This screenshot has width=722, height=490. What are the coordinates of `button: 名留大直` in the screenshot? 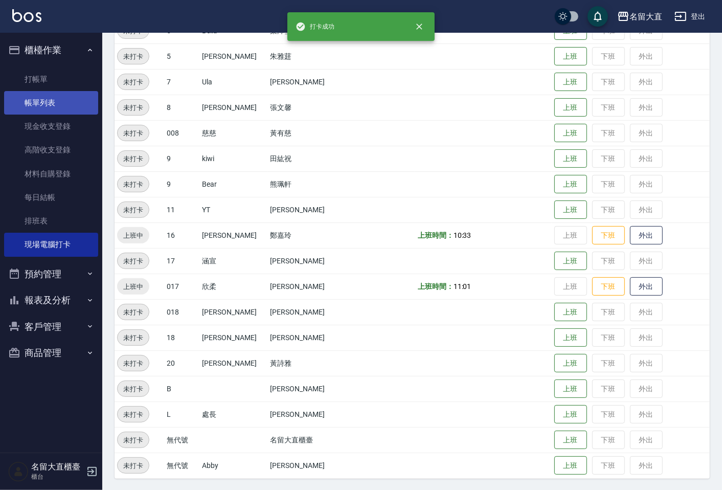 It's located at (640, 16).